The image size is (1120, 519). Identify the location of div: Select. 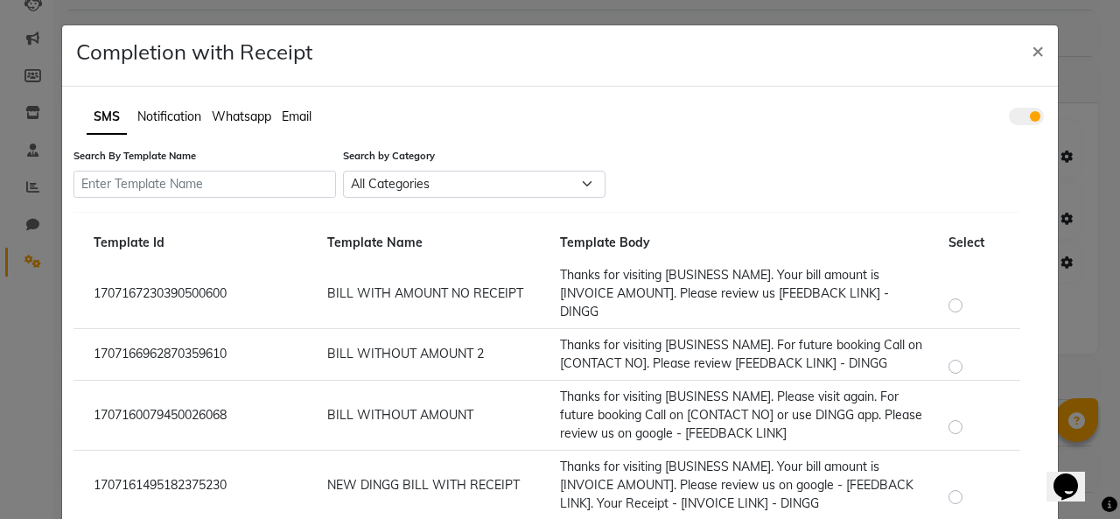
(974, 242).